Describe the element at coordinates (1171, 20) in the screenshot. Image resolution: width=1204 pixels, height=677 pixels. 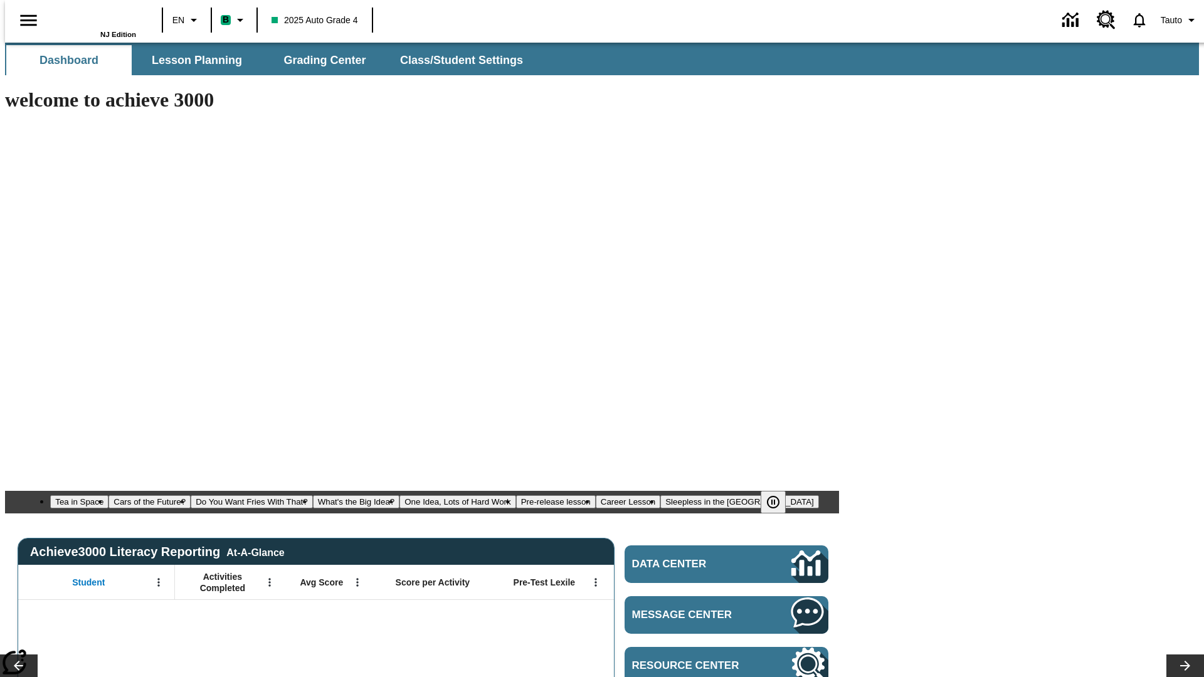
I see `span: Tauto` at that location.